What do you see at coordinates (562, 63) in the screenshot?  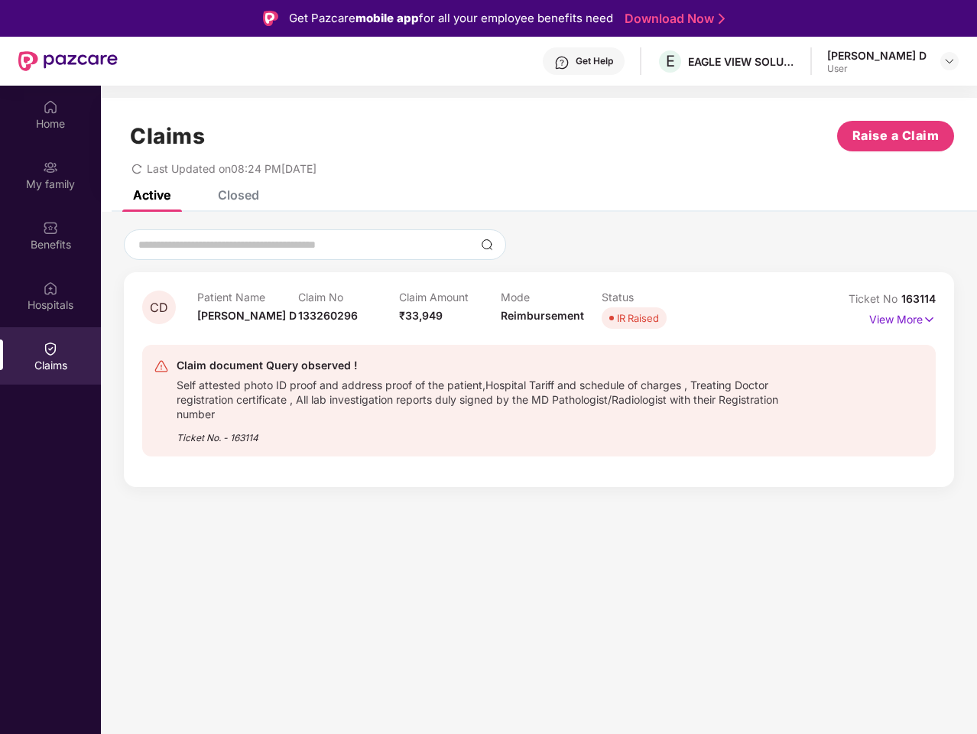 I see `img: svg+xml;base64,PHN2ZyBpZD0iSGVscC0zMngzMiIgeG1sbnM9Imh0dHA6Ly93d3cudzMub3JnLzIwMDAvc3ZnIiB3aWR0aD...` at bounding box center [562, 63].